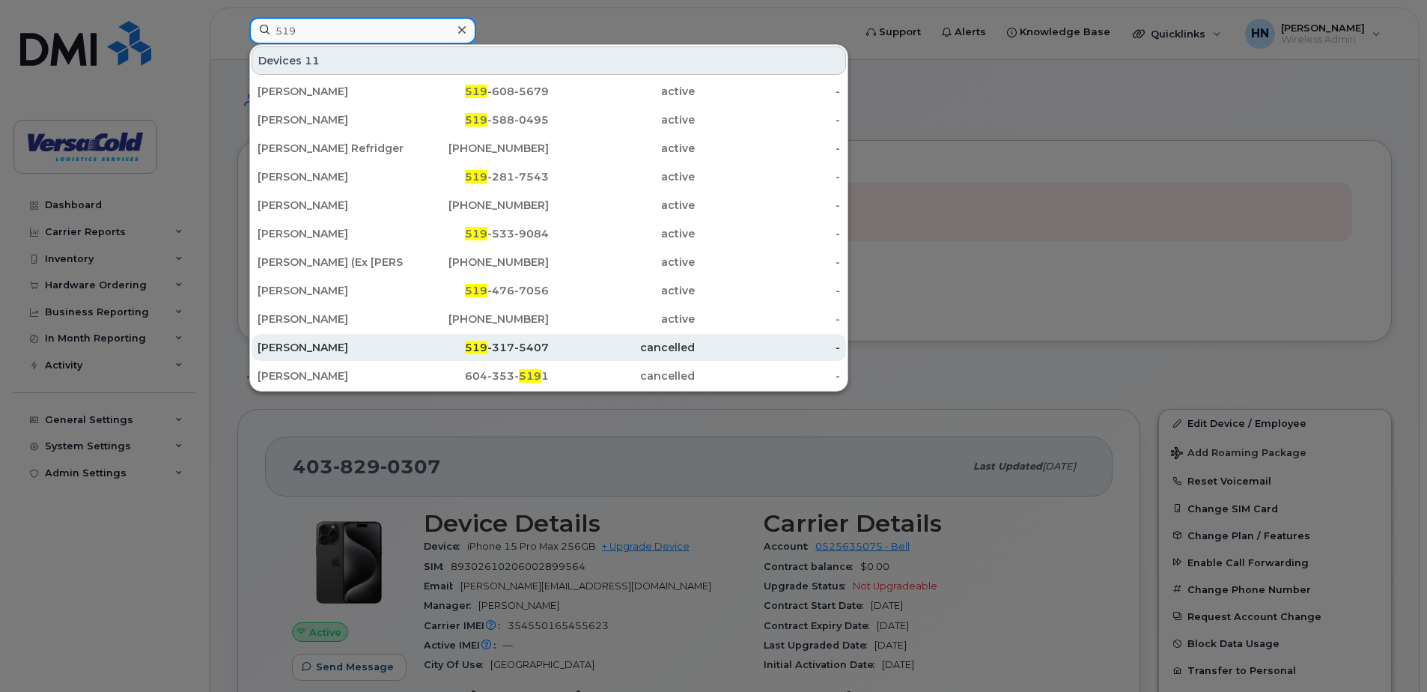 The height and width of the screenshot is (692, 1427). Describe the element at coordinates (476, 376) in the screenshot. I see `div: 604-353- 1` at that location.